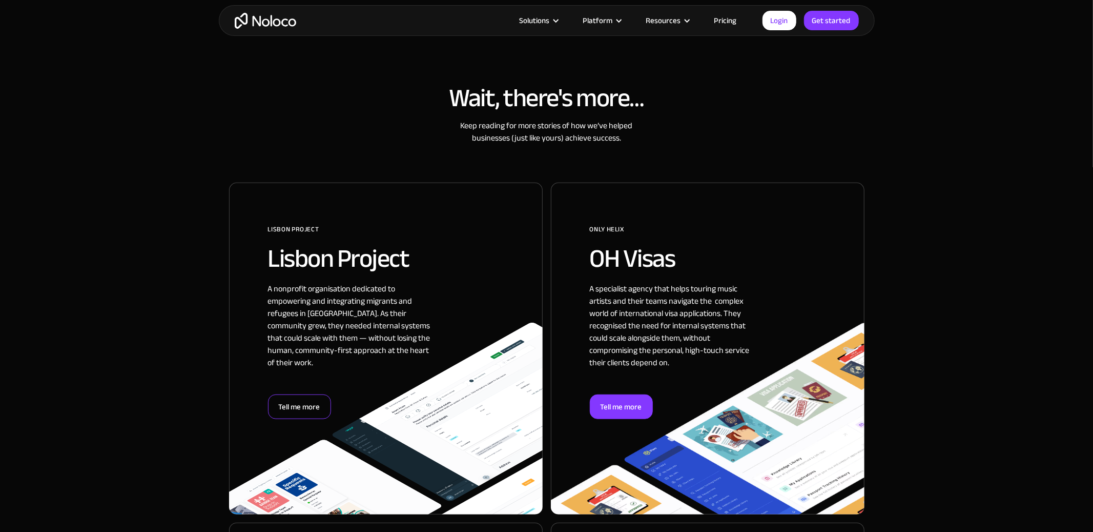 The width and height of the screenshot is (1093, 532). Describe the element at coordinates (386, 233) in the screenshot. I see `div: Lisbon Project` at that location.